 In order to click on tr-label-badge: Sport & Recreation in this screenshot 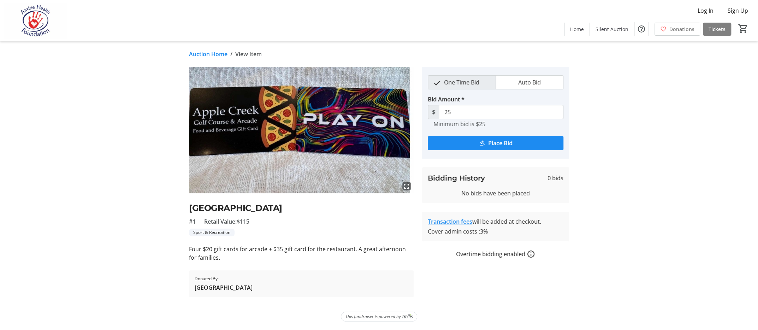, I will do `click(212, 232)`.